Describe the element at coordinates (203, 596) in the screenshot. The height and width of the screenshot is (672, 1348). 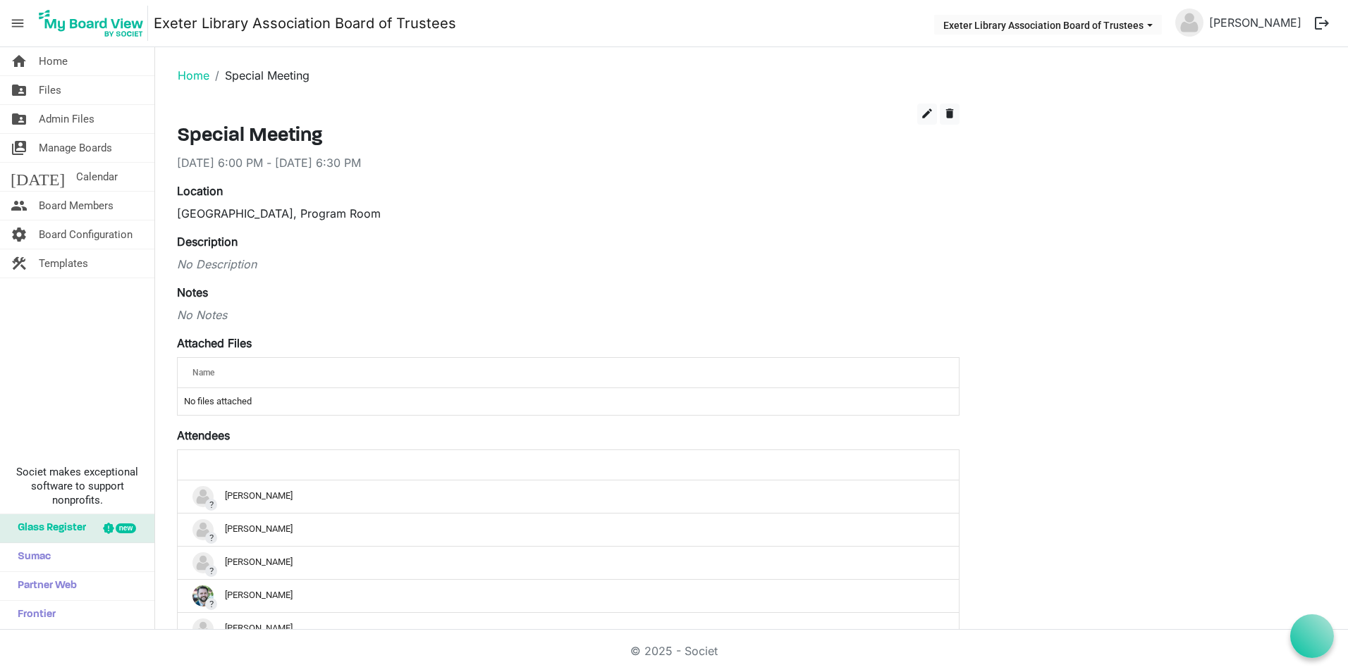
I see `img: 4OG8yPikDXtMM8PR9edfa7C7T-6-OyLbOG2OgoAjvc9IiTI1uaHQfF3Rh-vnD-7-6Qd50Dy-lGCDG3WDHkOmoA_thumb.png` at that location.